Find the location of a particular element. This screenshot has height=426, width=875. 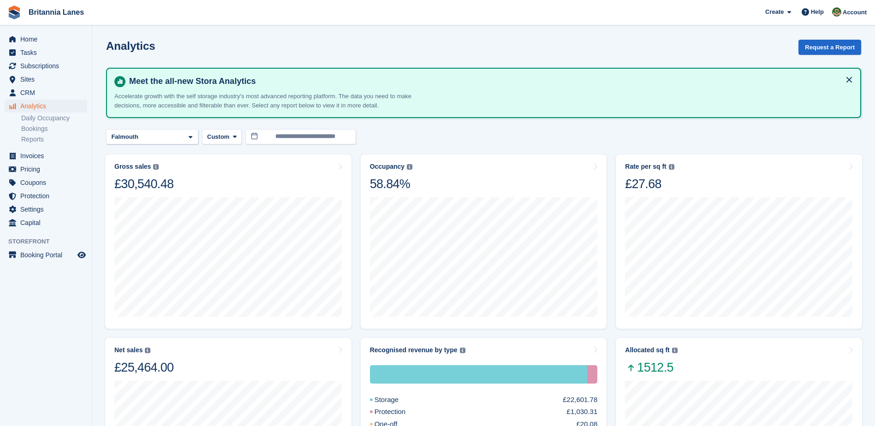

span: Subscriptions is located at coordinates (48, 66).